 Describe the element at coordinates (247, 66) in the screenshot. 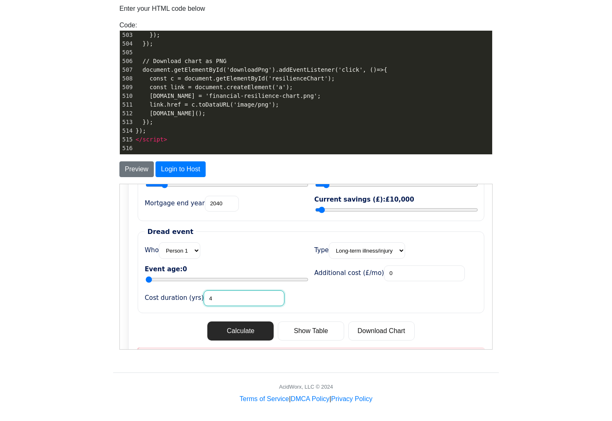

I see `select: Dread event type` at that location.